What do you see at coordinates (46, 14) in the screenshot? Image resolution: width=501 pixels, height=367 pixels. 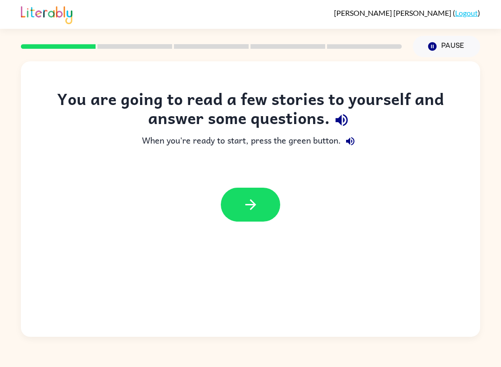 I see `img: Literably` at bounding box center [46, 14].